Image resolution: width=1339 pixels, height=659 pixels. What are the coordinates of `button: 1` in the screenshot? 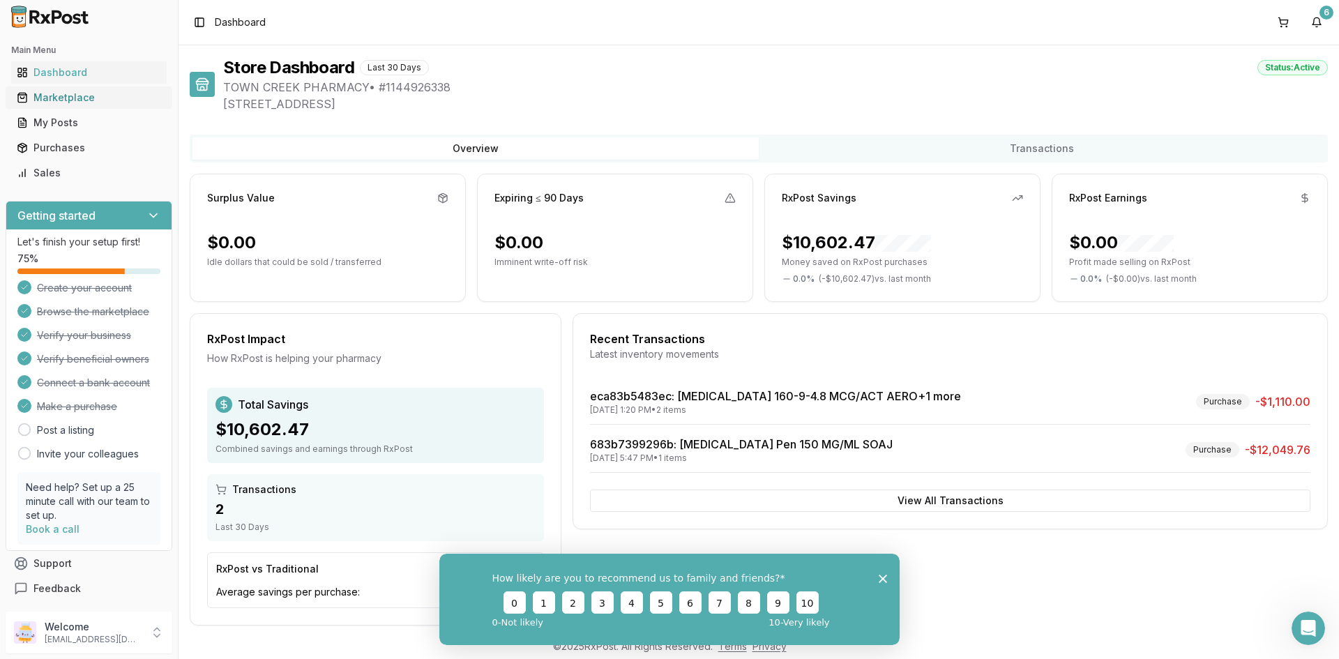 It's located at (105, 49).